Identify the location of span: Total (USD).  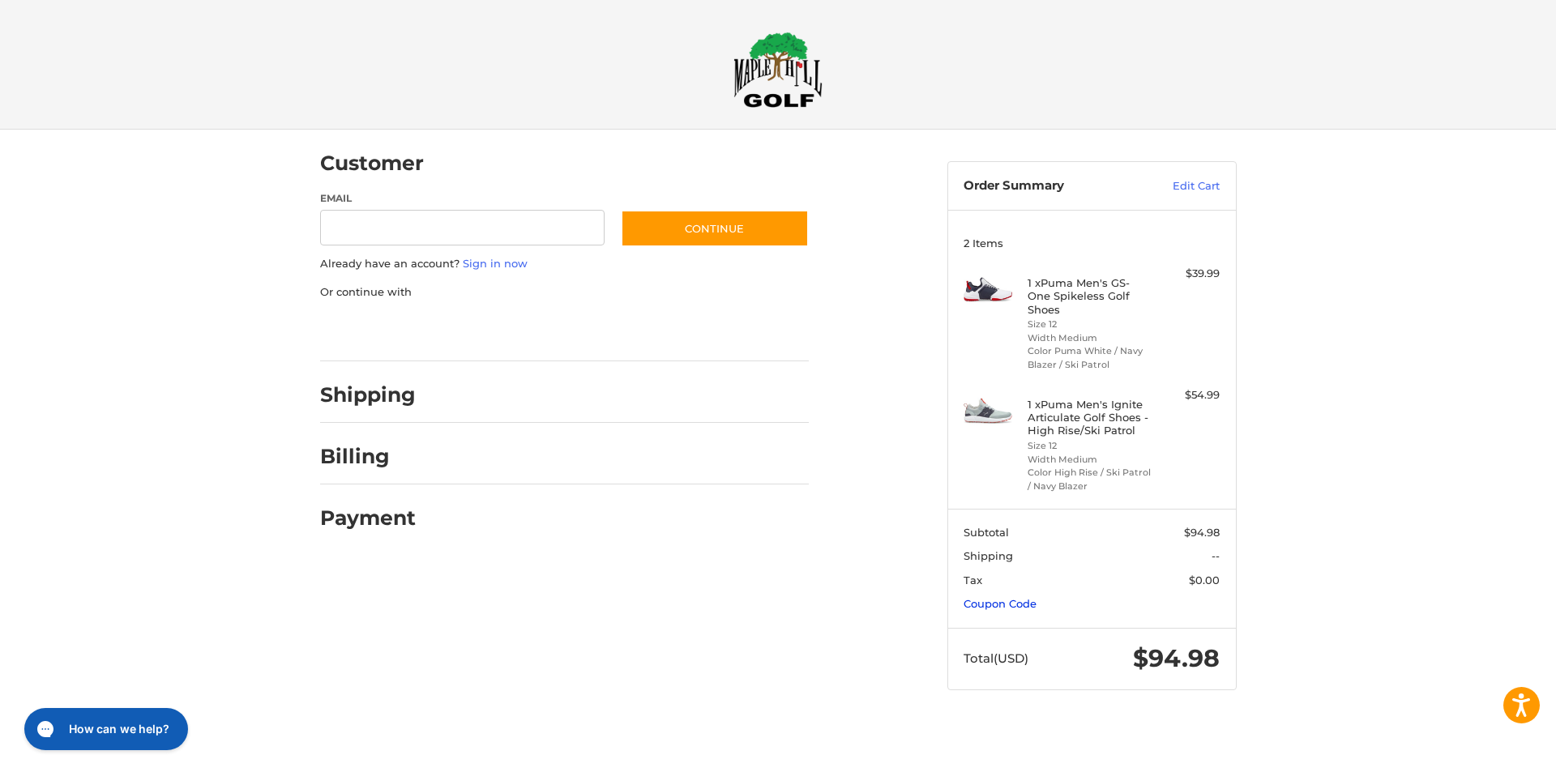
(996, 658).